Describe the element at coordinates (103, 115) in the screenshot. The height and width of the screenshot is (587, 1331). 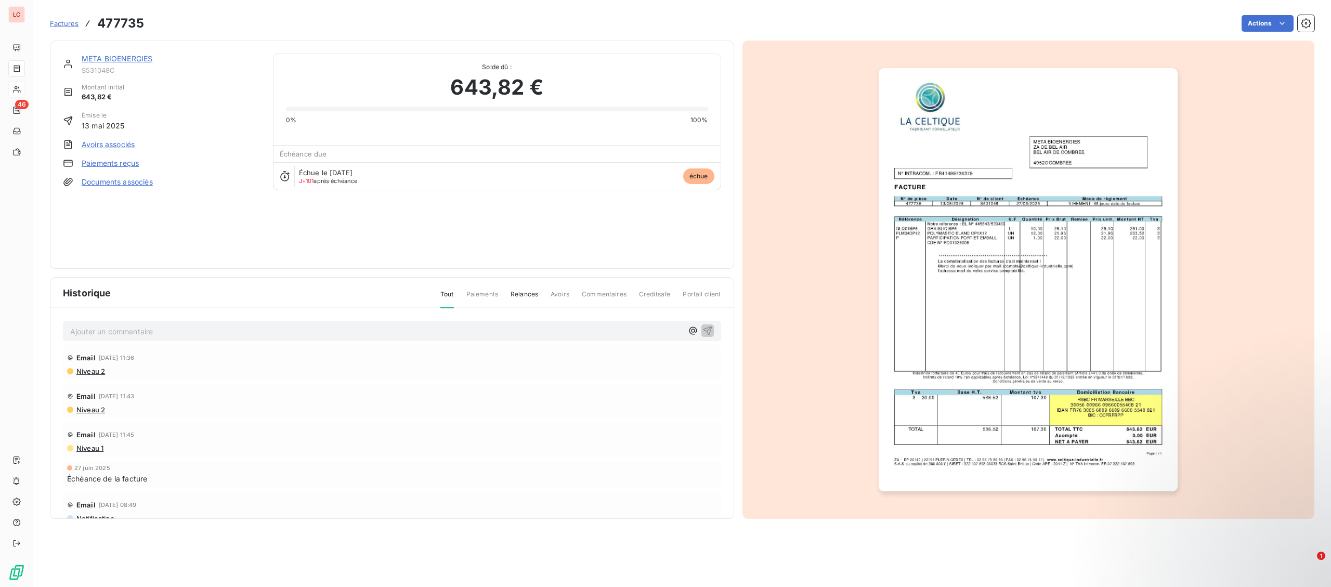
I see `span: Émise le` at that location.